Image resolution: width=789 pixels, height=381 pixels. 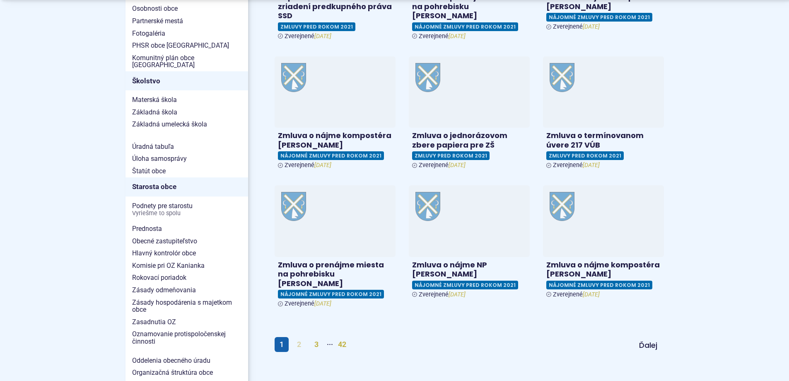 I want to click on span: Fotogaléria, so click(x=187, y=34).